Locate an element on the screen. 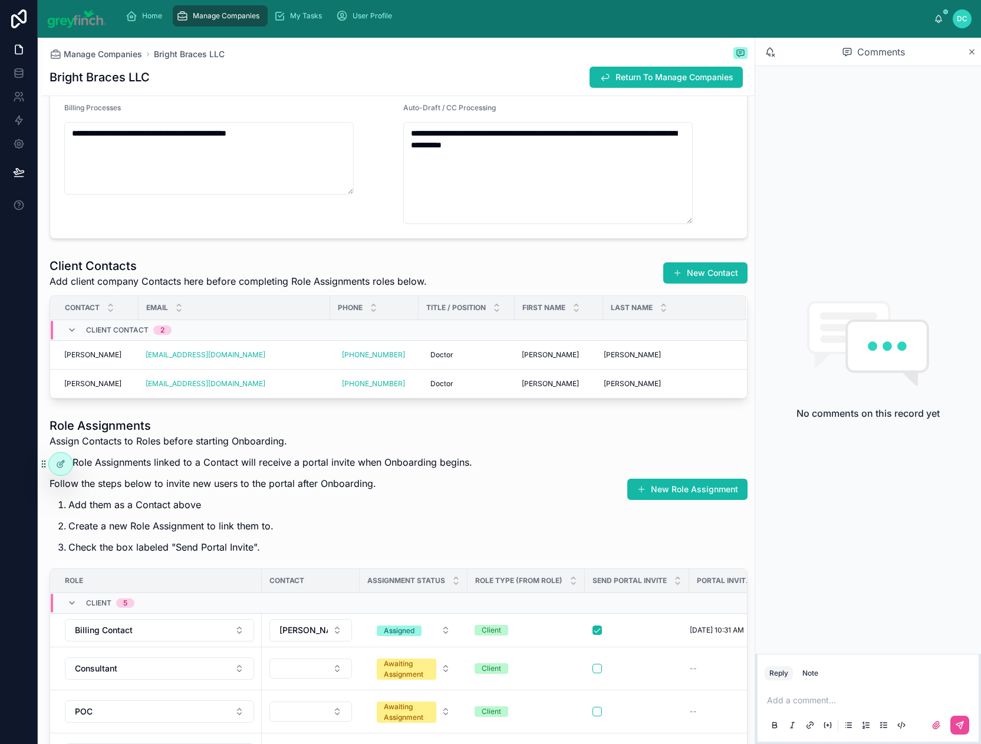  span: Send Portal Invite is located at coordinates (630, 581).